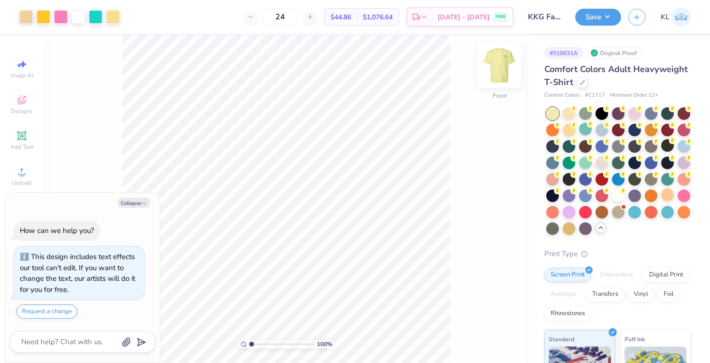 This screenshot has width=710, height=363. Describe the element at coordinates (341, 17) in the screenshot. I see `span: $44.86` at that location.